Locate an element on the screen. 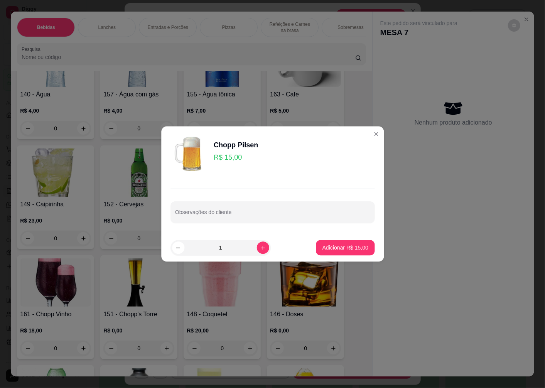  button: Close is located at coordinates (376, 134).